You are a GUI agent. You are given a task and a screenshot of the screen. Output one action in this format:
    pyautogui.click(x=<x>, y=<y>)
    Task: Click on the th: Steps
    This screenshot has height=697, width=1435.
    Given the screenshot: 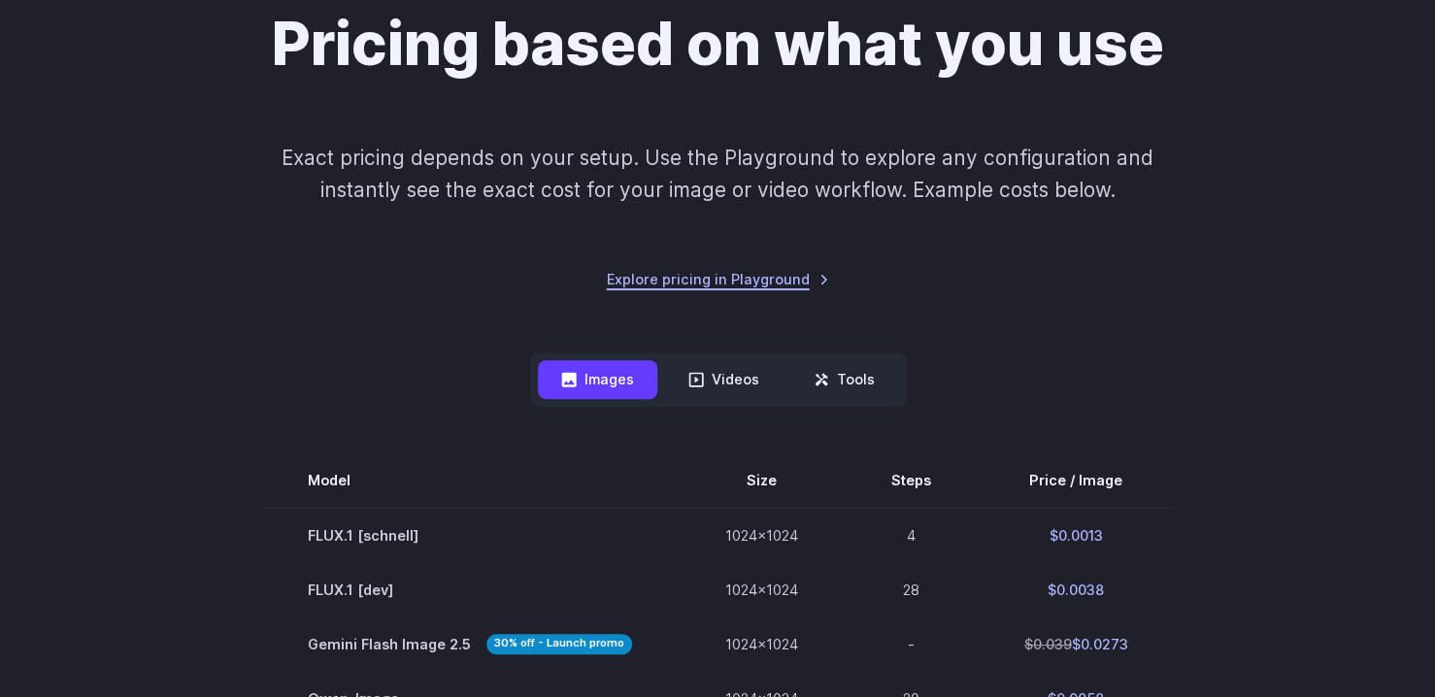 What is the action you would take?
    pyautogui.click(x=911, y=481)
    